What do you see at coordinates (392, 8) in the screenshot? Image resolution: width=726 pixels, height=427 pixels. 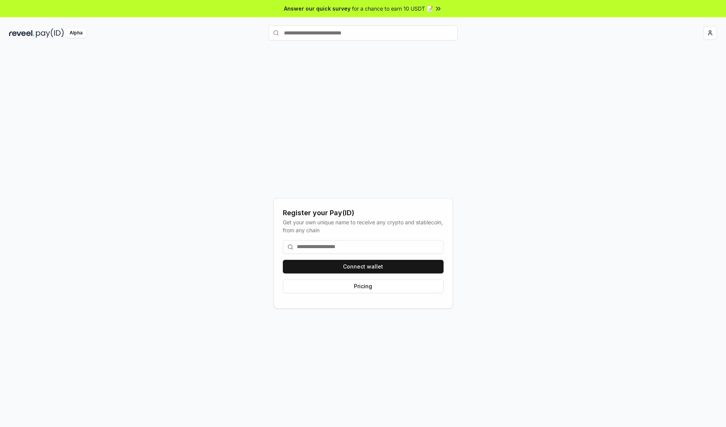 I see `span: for a chance to earn 10 USDT 📝` at bounding box center [392, 8].